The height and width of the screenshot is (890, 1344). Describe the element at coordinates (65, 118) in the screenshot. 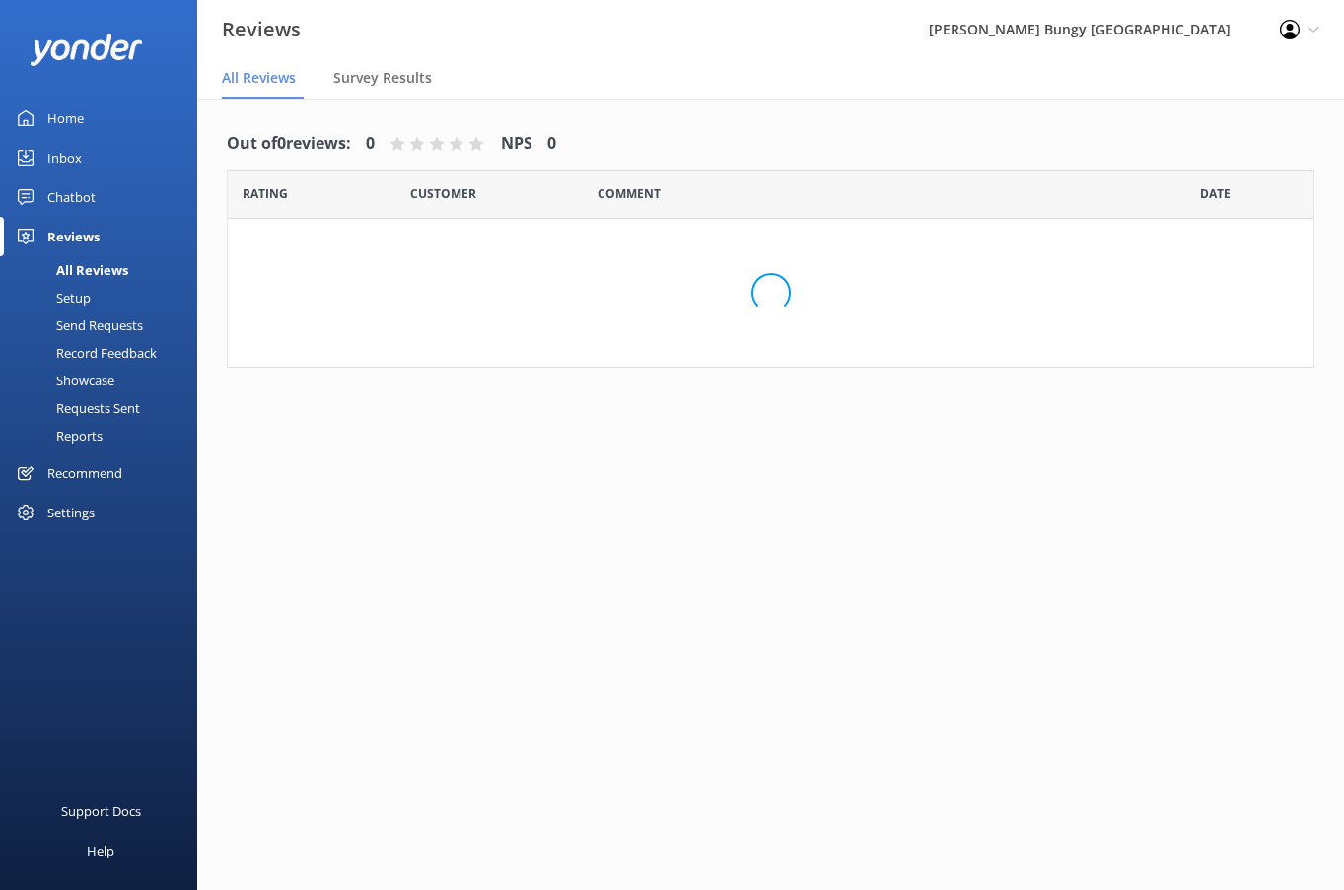

I see `div: Home` at that location.